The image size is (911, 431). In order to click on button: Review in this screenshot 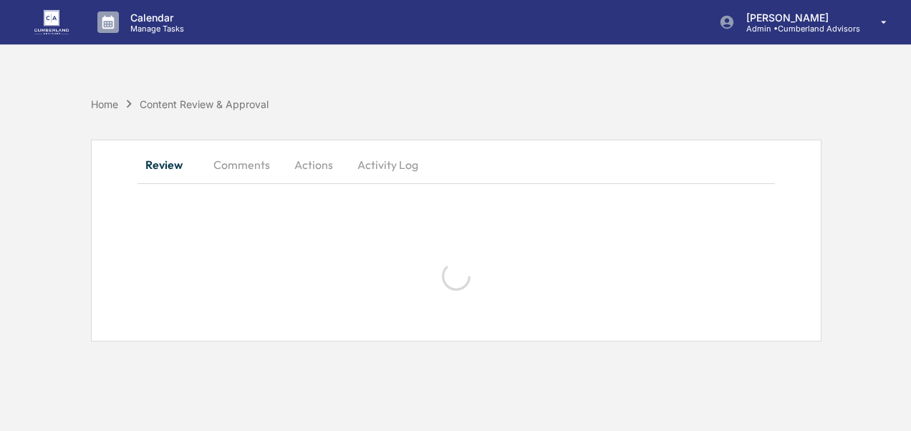, I will do `click(170, 165)`.